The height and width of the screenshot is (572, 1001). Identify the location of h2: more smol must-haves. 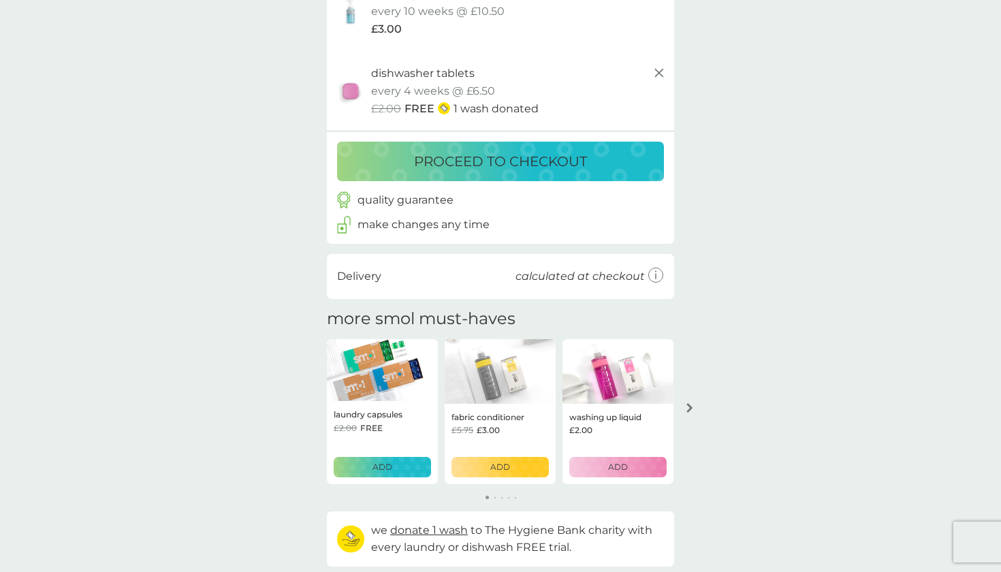
(421, 319).